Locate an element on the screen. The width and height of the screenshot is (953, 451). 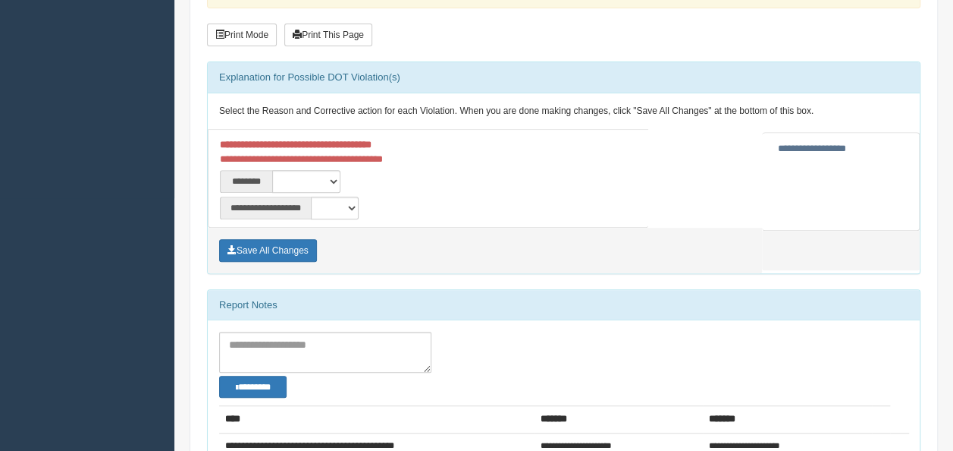
button: Save is located at coordinates (268, 250).